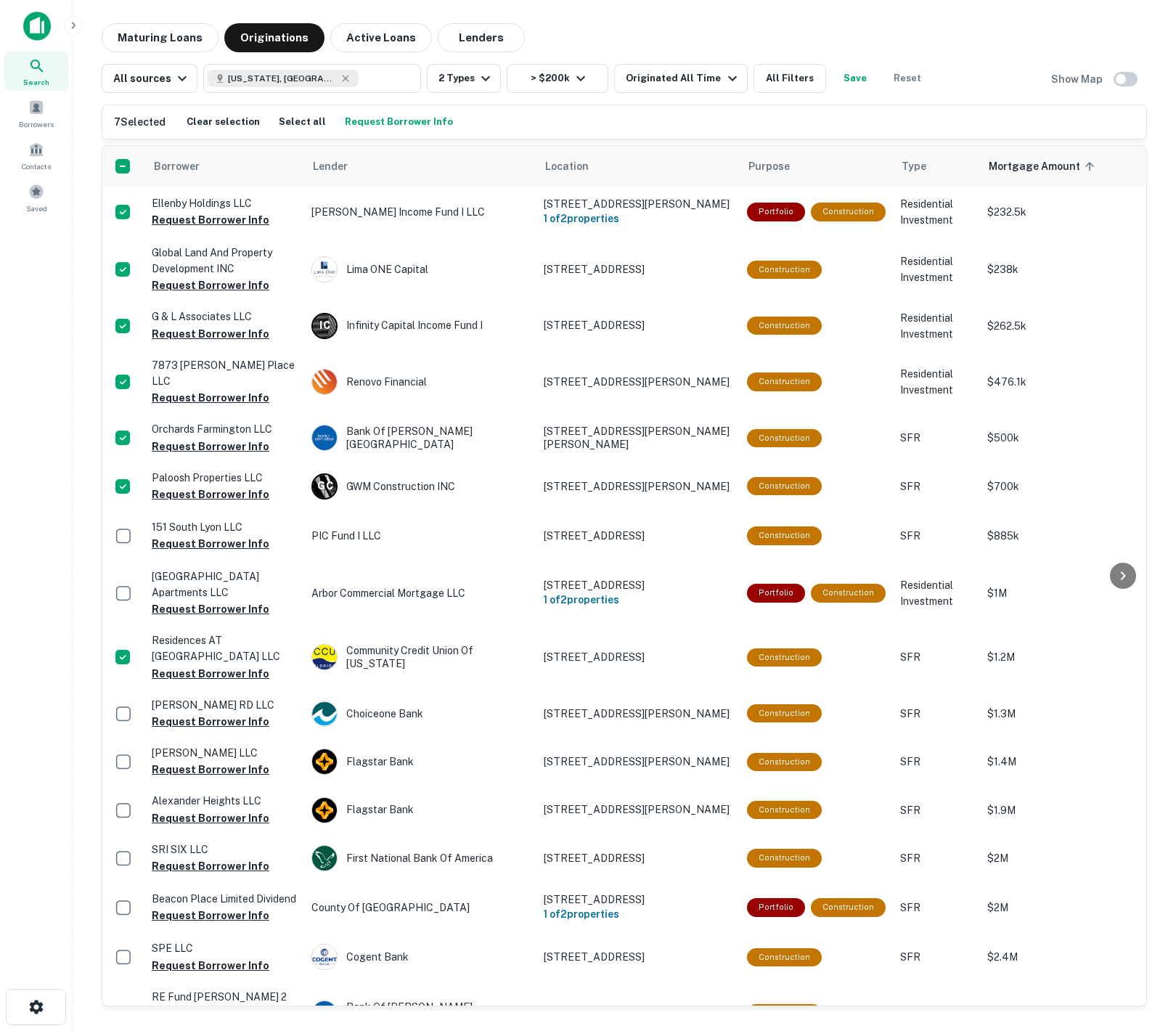 The height and width of the screenshot is (1031, 1176). Describe the element at coordinates (36, 167) in the screenshot. I see `span: Contacts` at that location.